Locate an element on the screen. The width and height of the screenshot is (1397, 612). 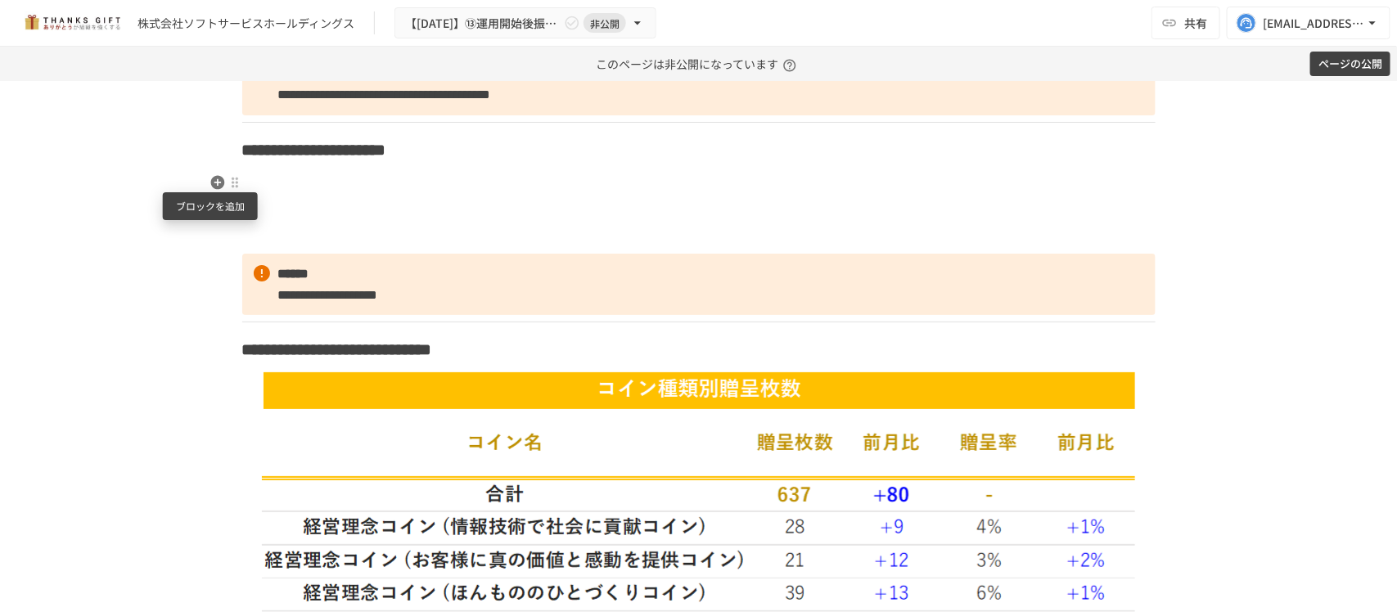
p: このページは非公開になっています is located at coordinates (698, 64).